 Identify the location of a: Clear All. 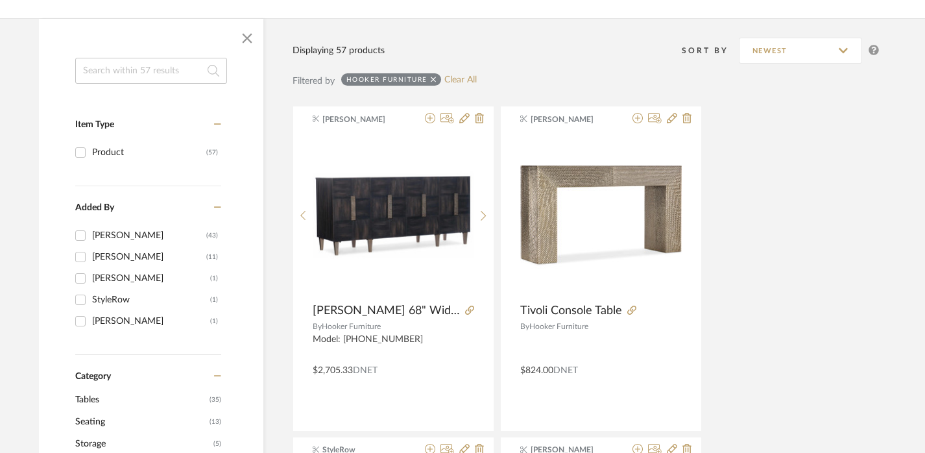
(460, 80).